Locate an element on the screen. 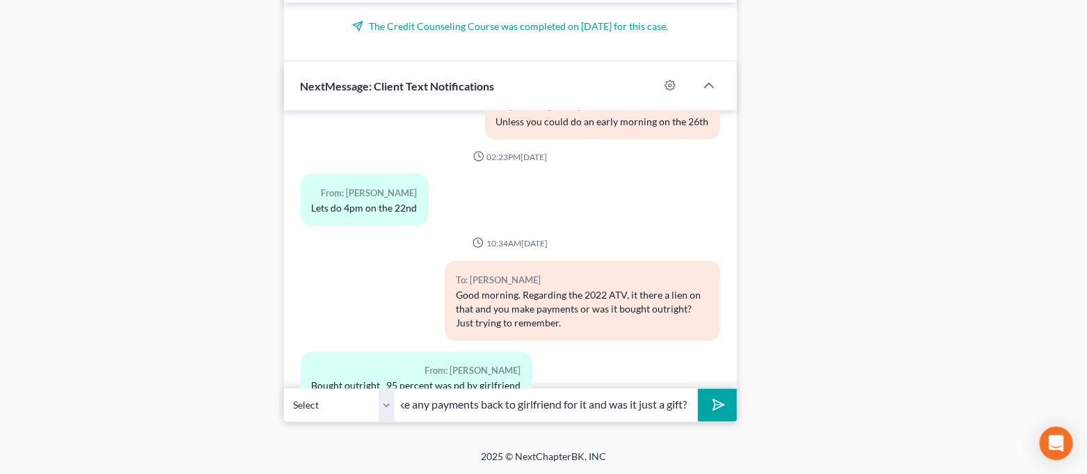 The image size is (1087, 474). input: Say something... is located at coordinates (547, 405).